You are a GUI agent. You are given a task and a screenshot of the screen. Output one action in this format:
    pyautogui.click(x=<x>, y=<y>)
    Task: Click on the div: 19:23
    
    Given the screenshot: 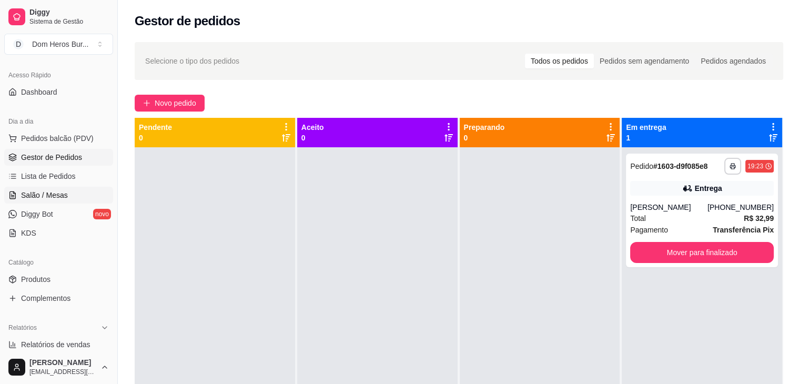 What is the action you would take?
    pyautogui.click(x=756, y=166)
    